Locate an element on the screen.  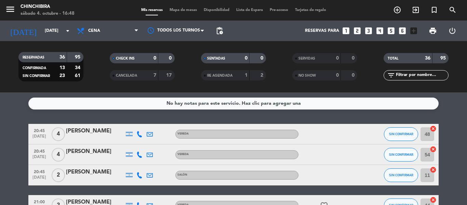
strong: 61 is located at coordinates (78, 76).